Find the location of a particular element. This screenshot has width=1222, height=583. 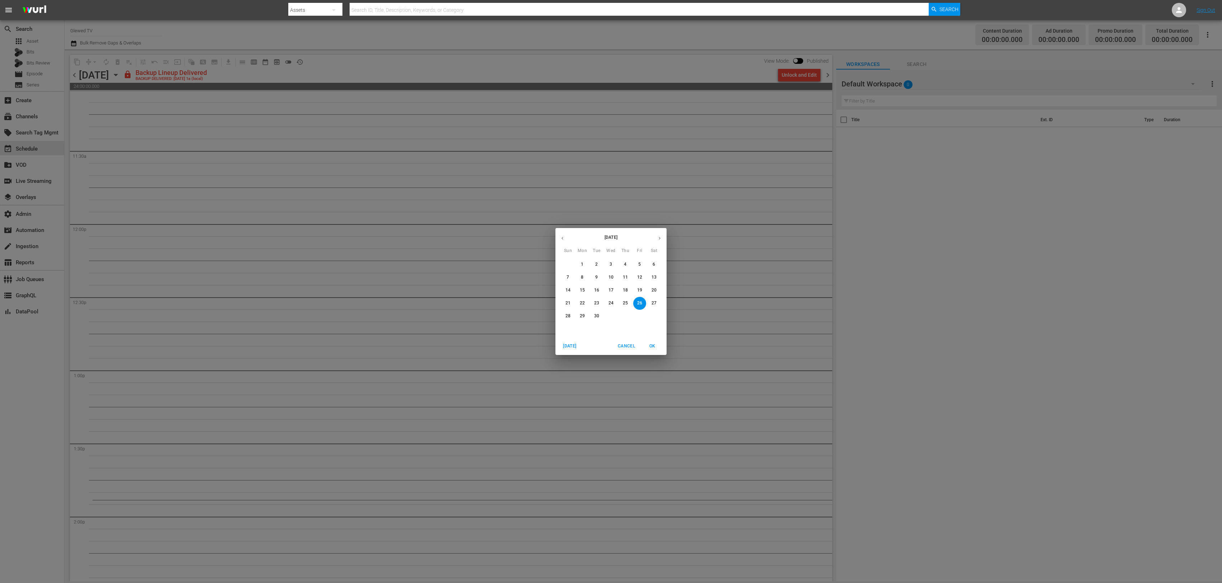

span: Sat is located at coordinates (654, 251).